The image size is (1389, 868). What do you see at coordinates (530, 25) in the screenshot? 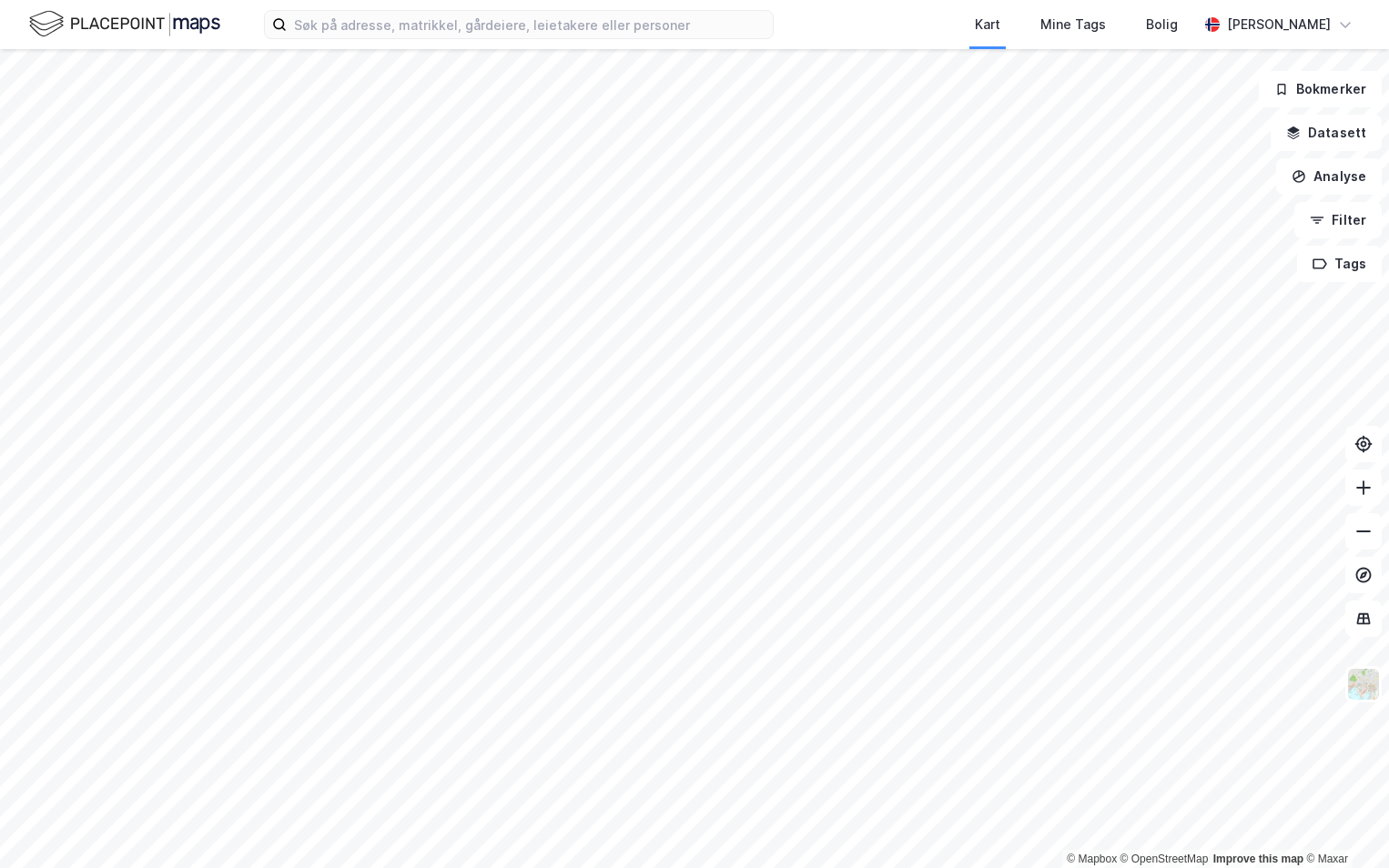
I see `input: Søk på adresse, matrikkel, gårdeiere, leietakere eller personer` at bounding box center [530, 25].